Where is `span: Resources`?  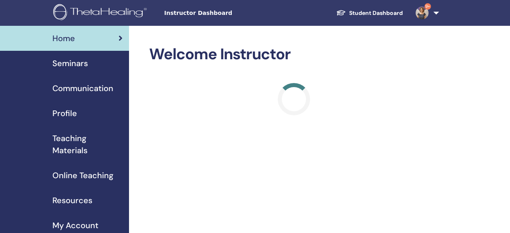
span: Resources is located at coordinates (72, 200).